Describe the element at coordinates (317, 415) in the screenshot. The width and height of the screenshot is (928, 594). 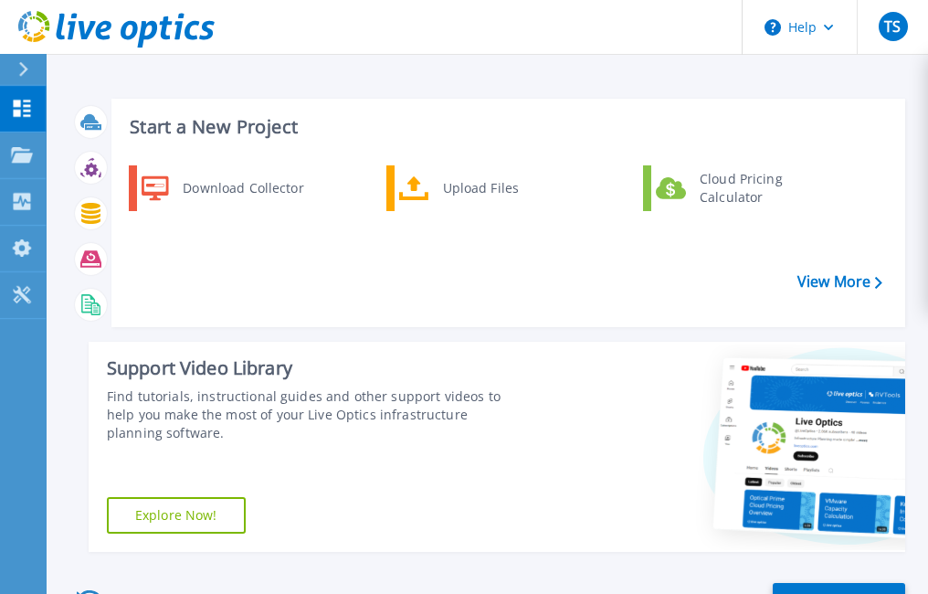
I see `div: Find tutorials, instructional guides and other support videos to help you make the most of your L...` at that location.